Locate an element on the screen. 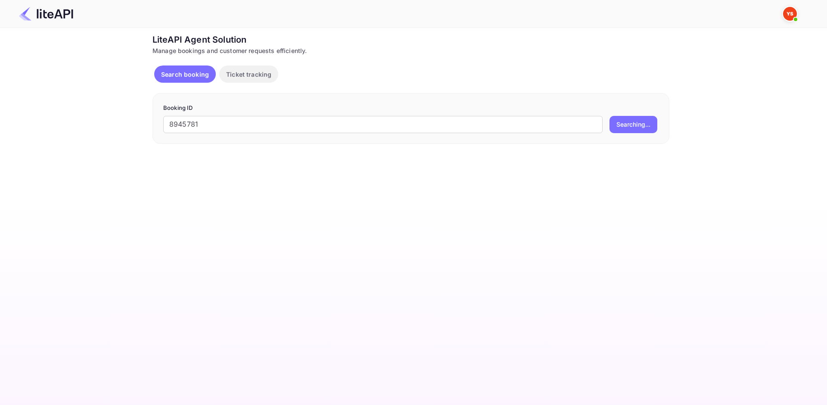 This screenshot has width=827, height=405. button: Searching... is located at coordinates (633, 124).